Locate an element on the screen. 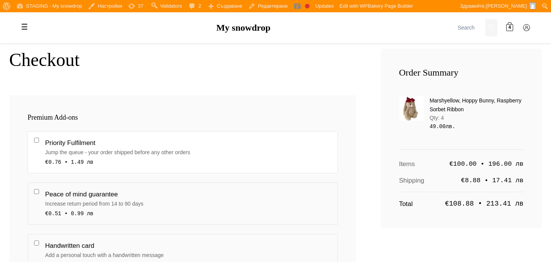 This screenshot has height=262, width=551. div: Focus keyphrase not set is located at coordinates (307, 6).